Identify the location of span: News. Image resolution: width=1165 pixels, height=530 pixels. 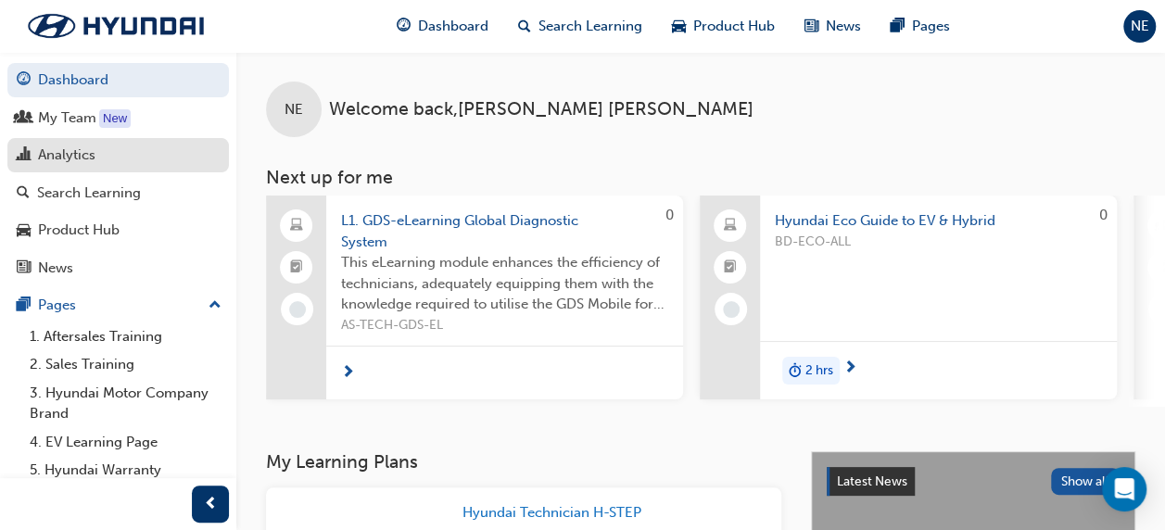
(844, 26).